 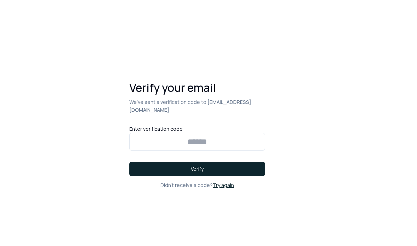 What do you see at coordinates (197, 88) in the screenshot?
I see `h1: Verify your email` at bounding box center [197, 88].